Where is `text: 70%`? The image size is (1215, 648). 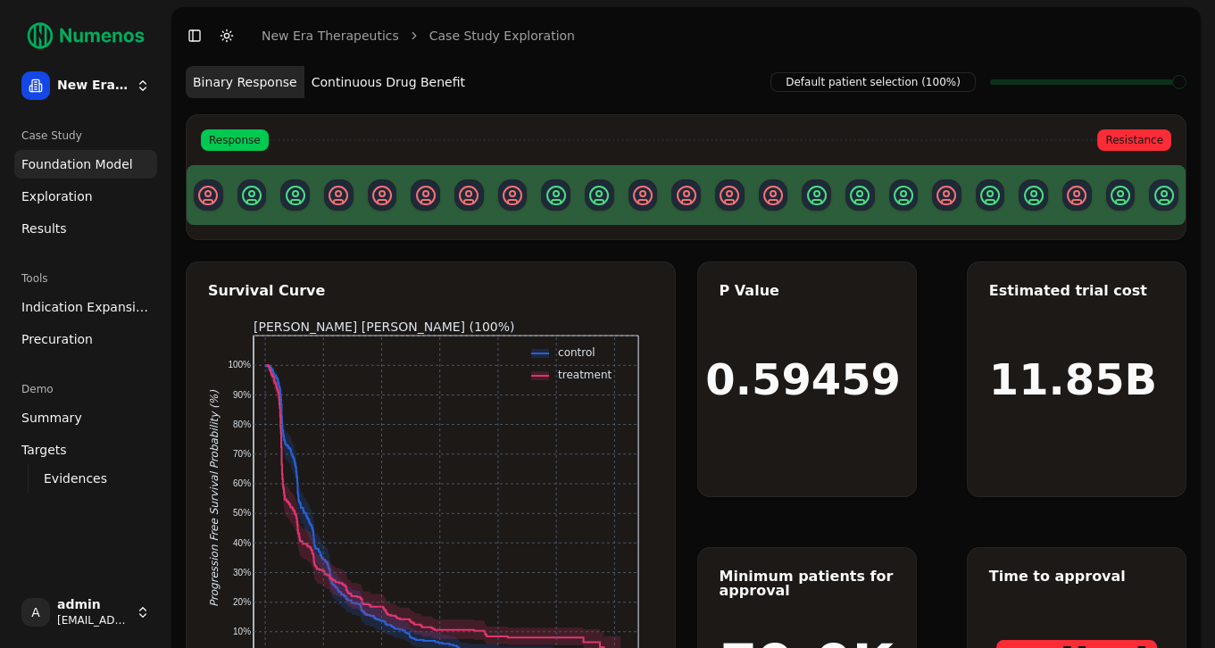
text: 70% is located at coordinates (242, 454).